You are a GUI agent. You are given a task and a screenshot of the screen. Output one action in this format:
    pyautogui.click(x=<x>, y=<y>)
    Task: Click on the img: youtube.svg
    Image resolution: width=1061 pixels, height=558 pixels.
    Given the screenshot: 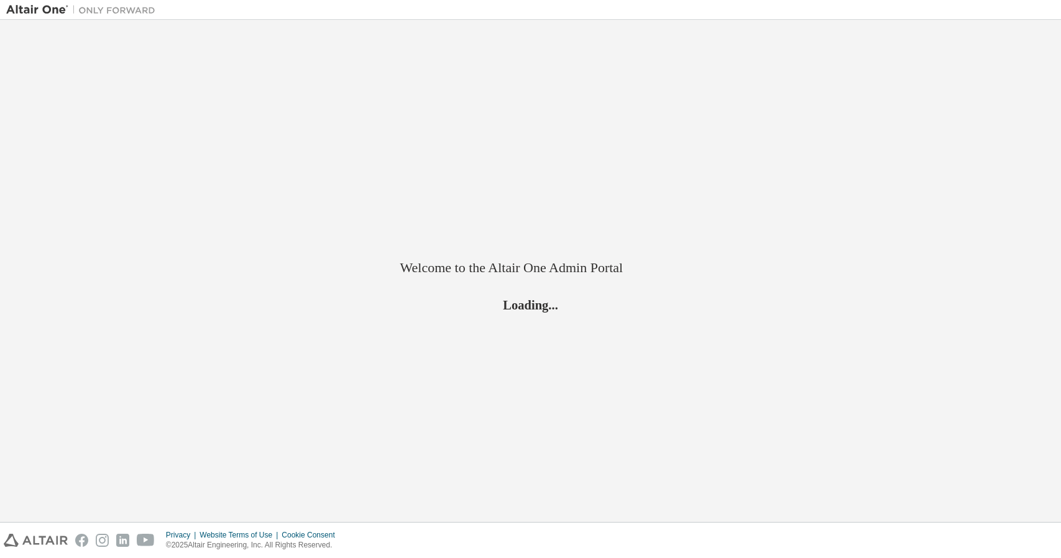 What is the action you would take?
    pyautogui.click(x=145, y=540)
    